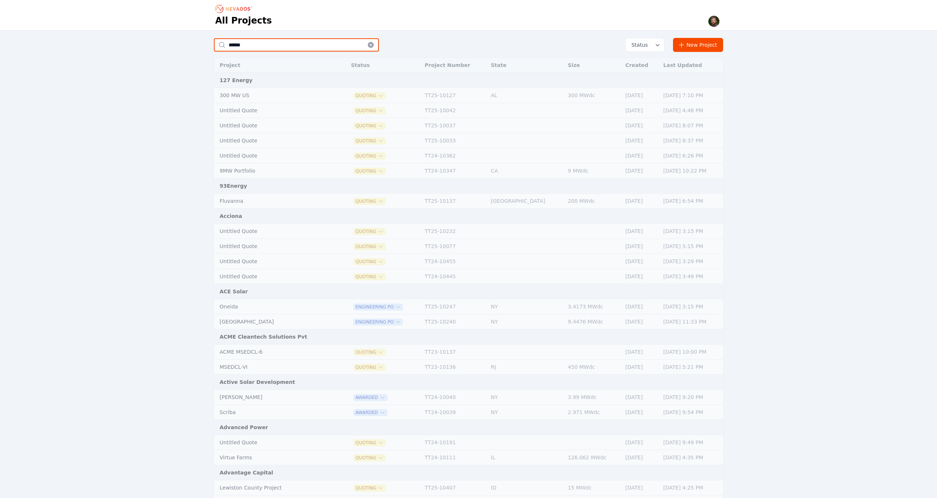  What do you see at coordinates (469, 186) in the screenshot?
I see `td: 93Energy` at bounding box center [469, 186].